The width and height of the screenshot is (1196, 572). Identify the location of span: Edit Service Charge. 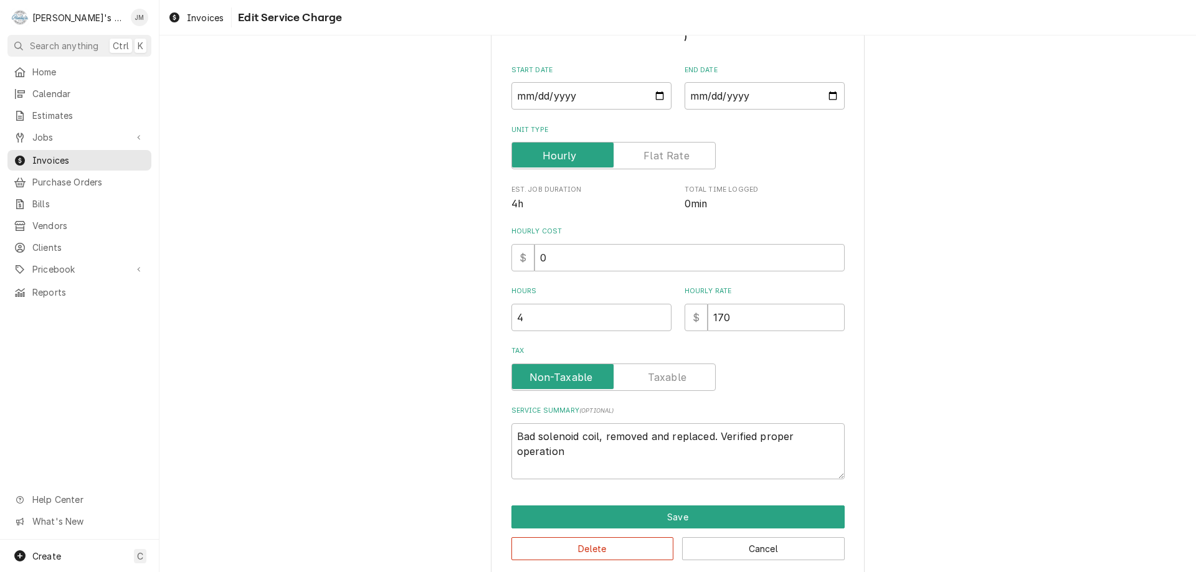
(288, 17).